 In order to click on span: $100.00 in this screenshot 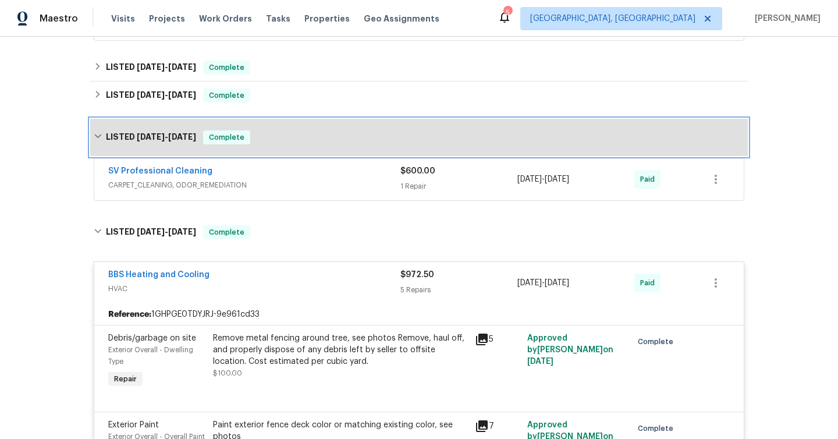, I will do `click(228, 373)`.